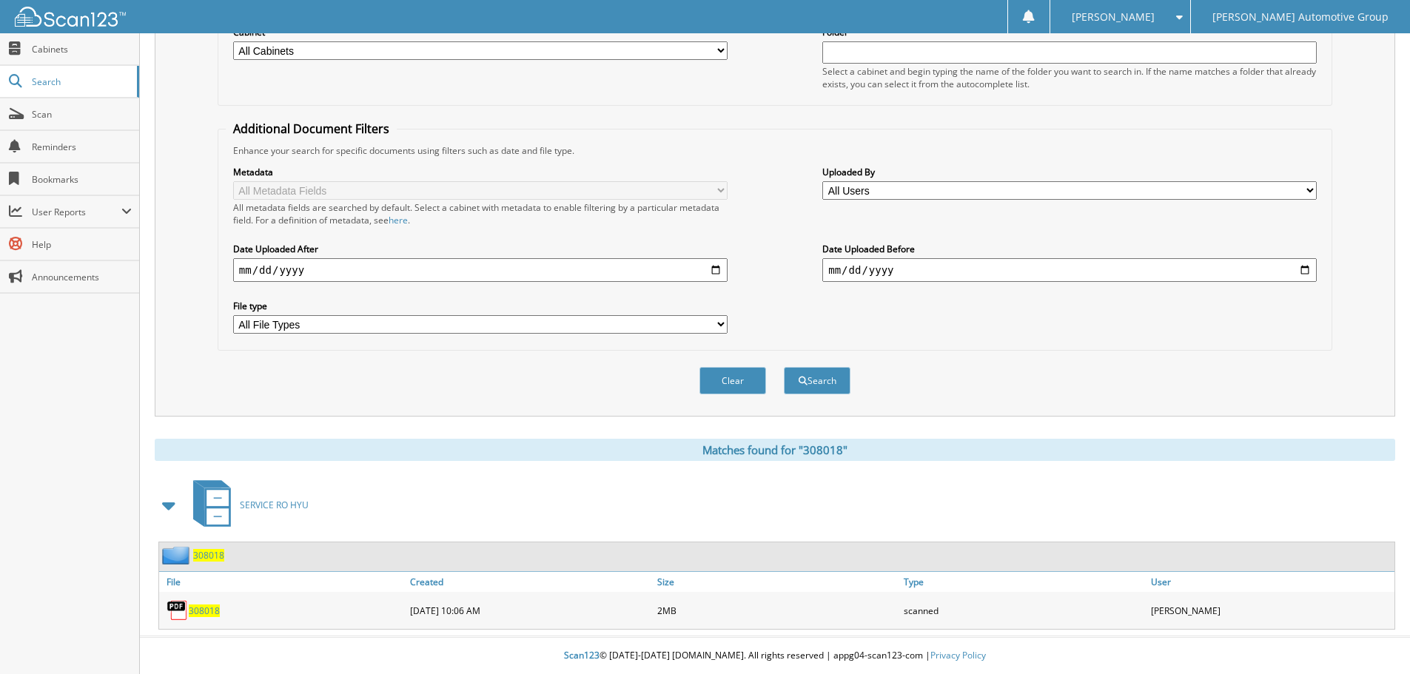 The image size is (1410, 674). I want to click on a: File, so click(283, 582).